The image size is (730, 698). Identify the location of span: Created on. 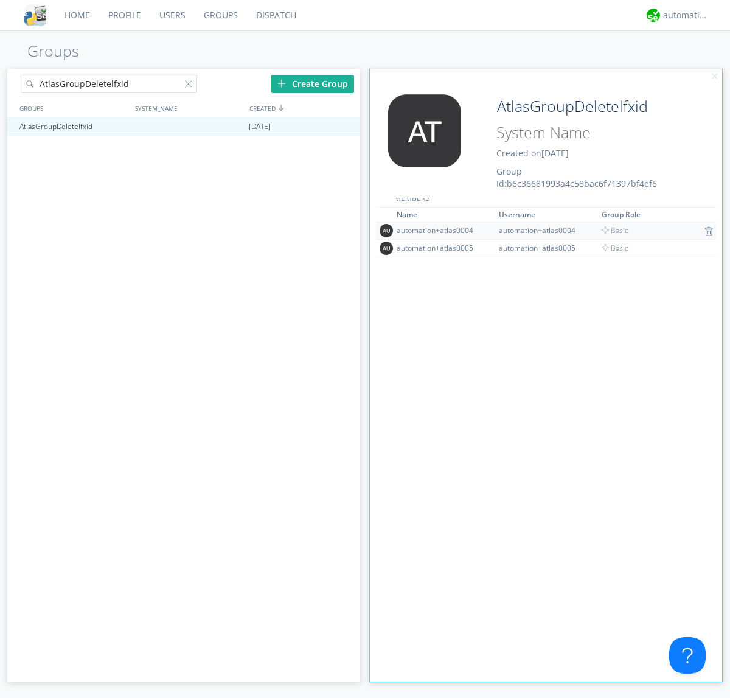
(533, 153).